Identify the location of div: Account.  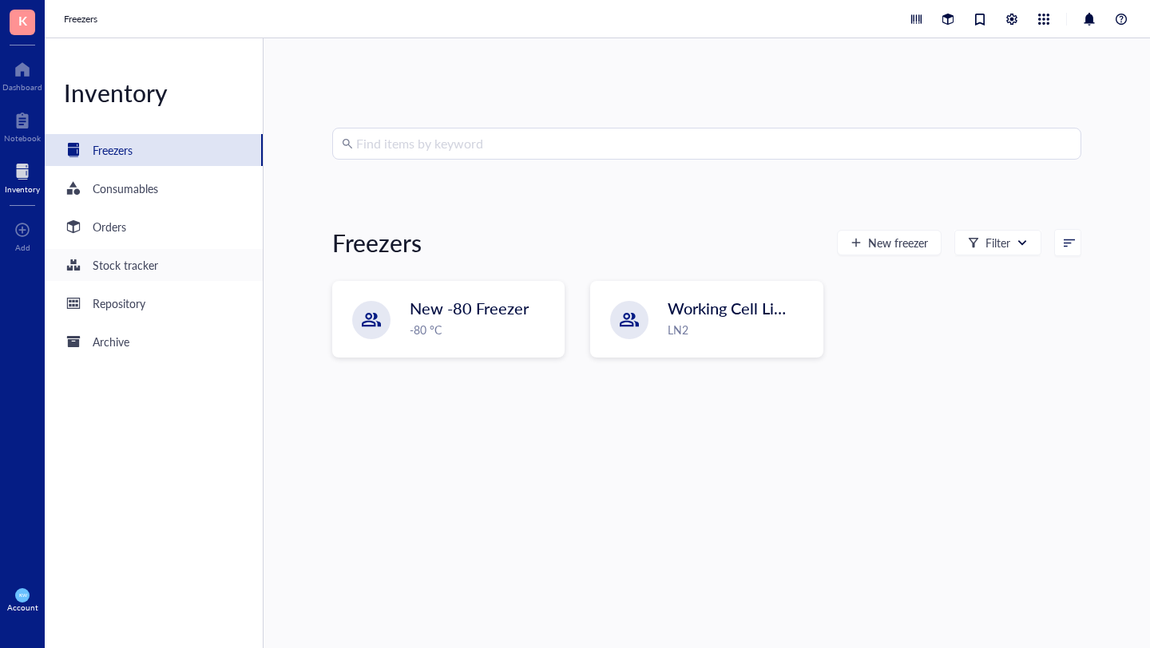
(22, 608).